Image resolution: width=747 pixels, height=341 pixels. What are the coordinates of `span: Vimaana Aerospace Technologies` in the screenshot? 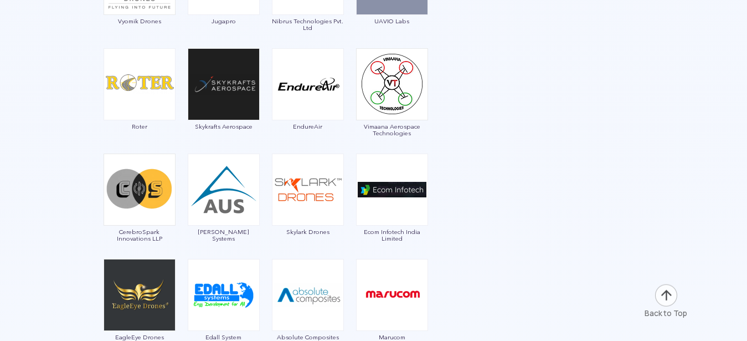 It's located at (392, 130).